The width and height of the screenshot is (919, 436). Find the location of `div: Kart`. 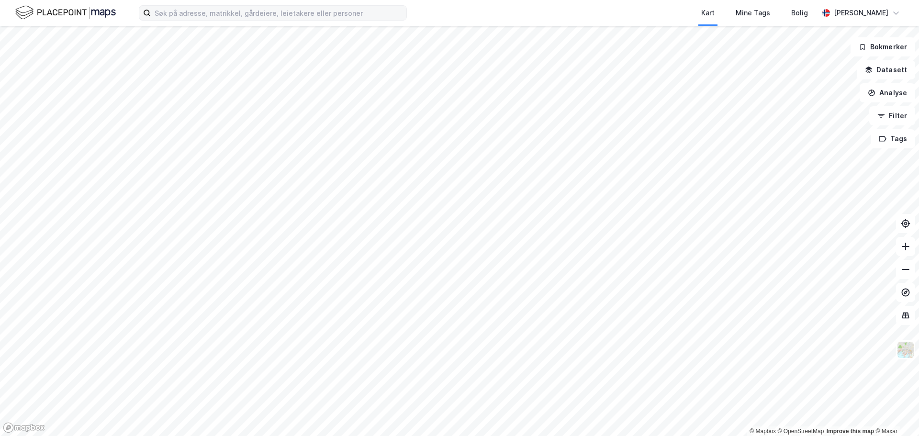

div: Kart is located at coordinates (708, 13).